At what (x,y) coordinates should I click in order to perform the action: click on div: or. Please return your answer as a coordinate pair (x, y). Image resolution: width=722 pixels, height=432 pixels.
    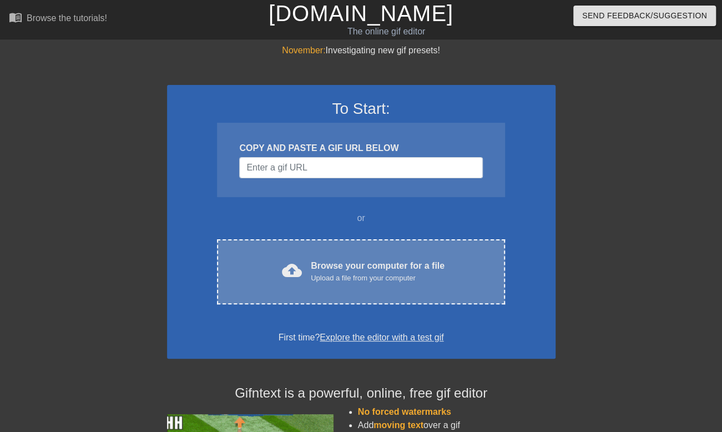
    Looking at the image, I should click on (361, 218).